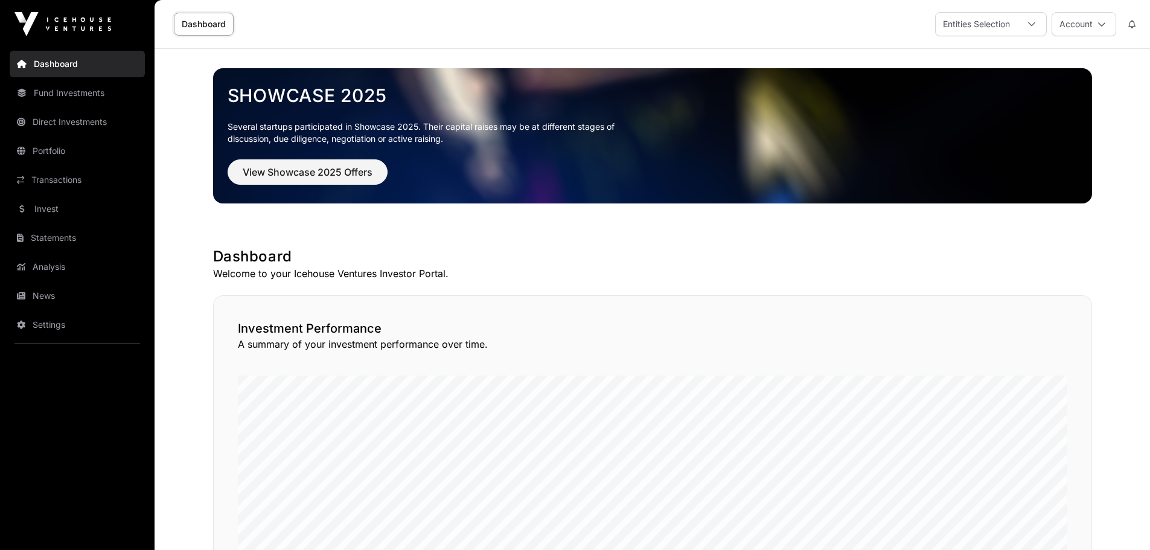  Describe the element at coordinates (1120, 521) in the screenshot. I see `div: Chat Widget` at that location.